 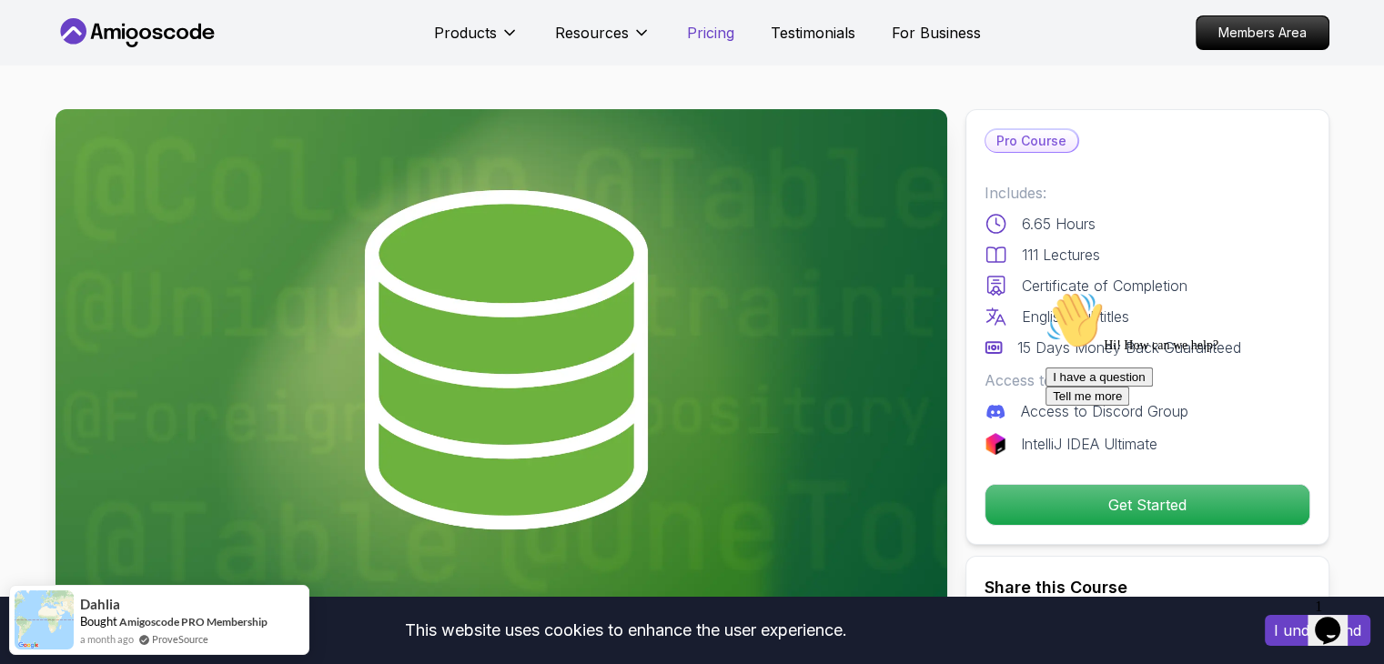 I want to click on h2: Share this Course, so click(x=1147, y=588).